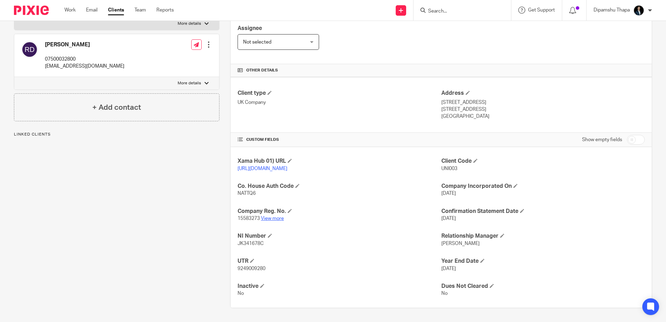  I want to click on h4: Company Incorporated On, so click(543, 186).